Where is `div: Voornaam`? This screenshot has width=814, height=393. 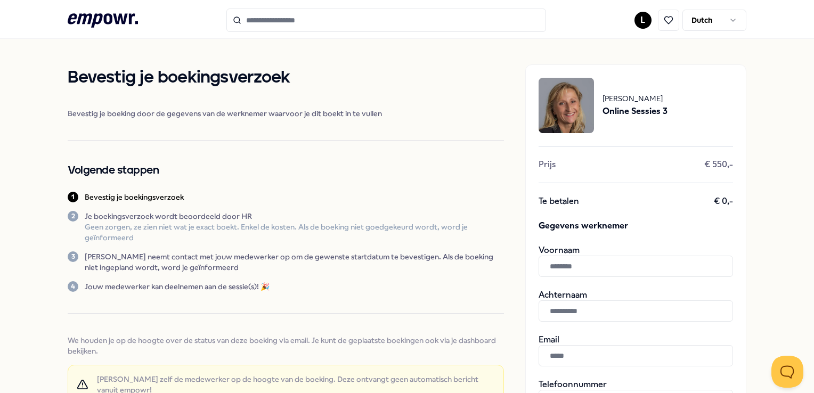 div: Voornaam is located at coordinates (636, 261).